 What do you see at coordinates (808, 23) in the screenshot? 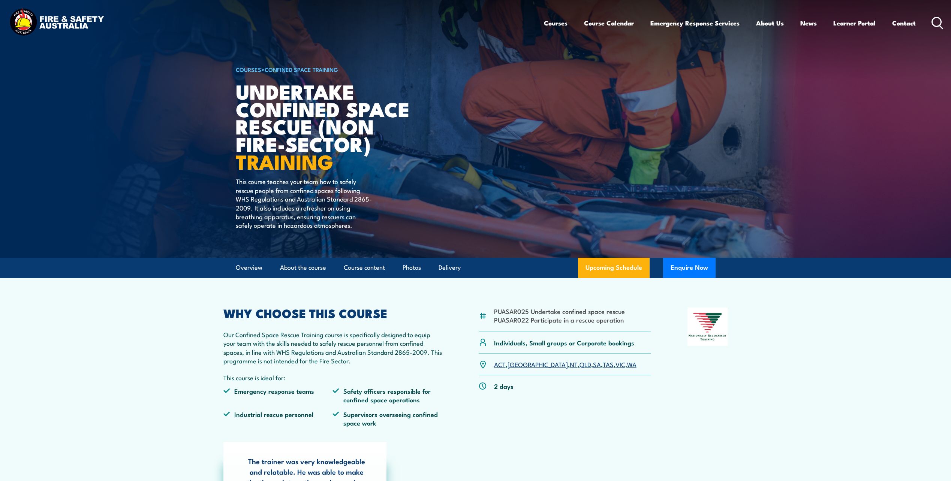
I see `a: News` at bounding box center [808, 23].